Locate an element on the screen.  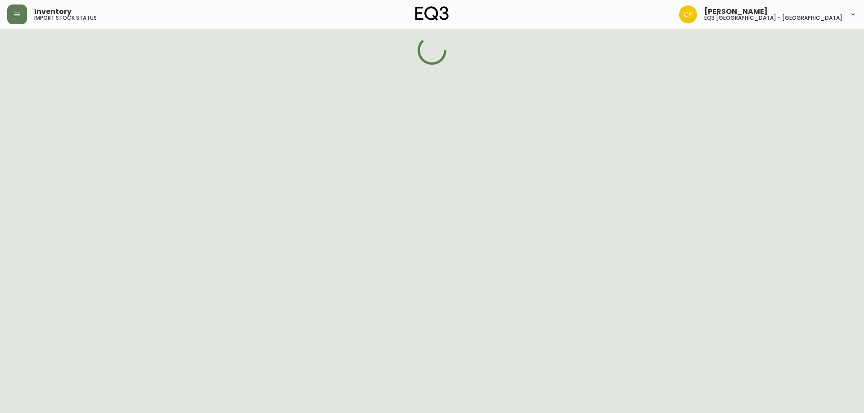
img: logo is located at coordinates (432, 13).